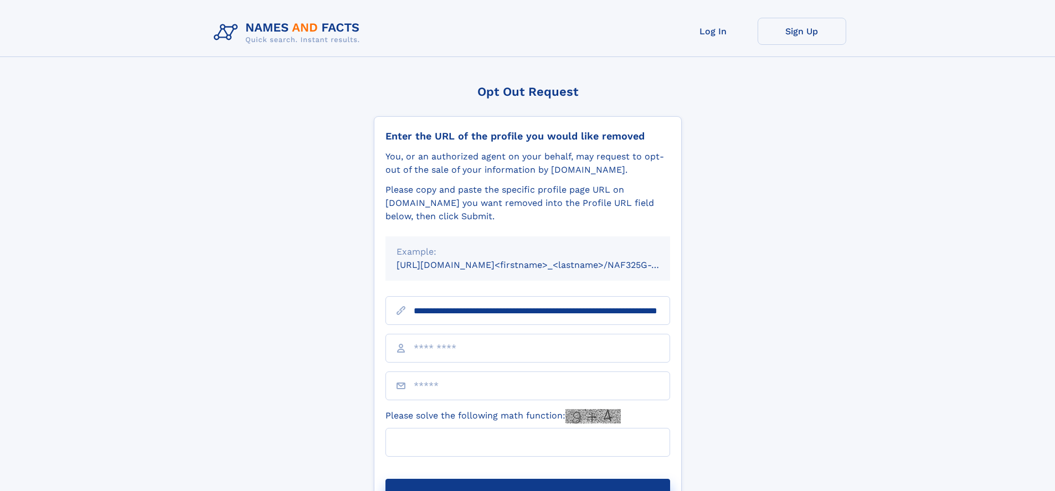 This screenshot has height=491, width=1055. Describe the element at coordinates (802, 31) in the screenshot. I see `a: Sign Up` at that location.